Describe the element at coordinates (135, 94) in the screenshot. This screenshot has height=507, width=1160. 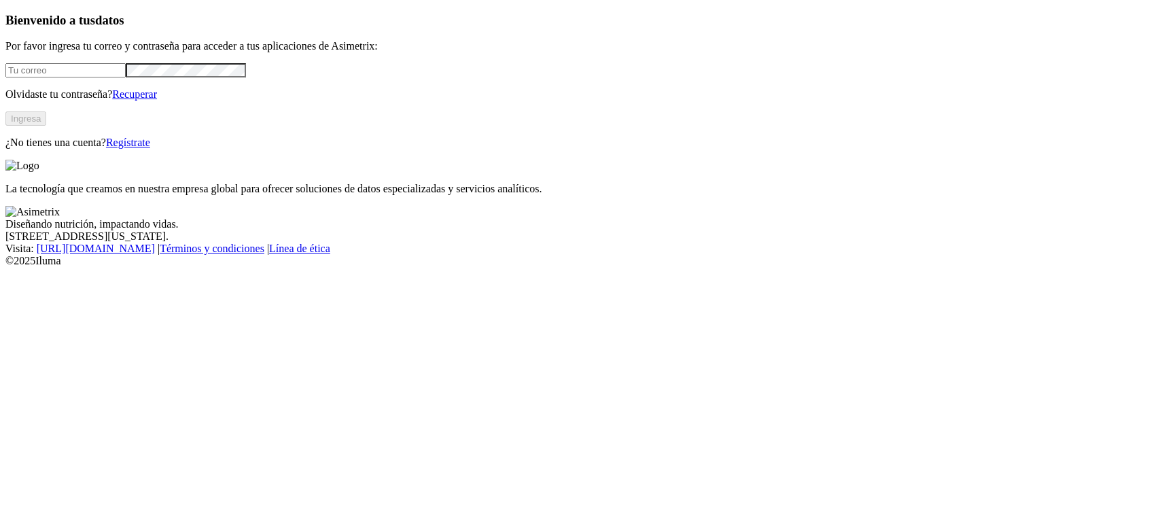
I see `a: Recuperar` at that location.